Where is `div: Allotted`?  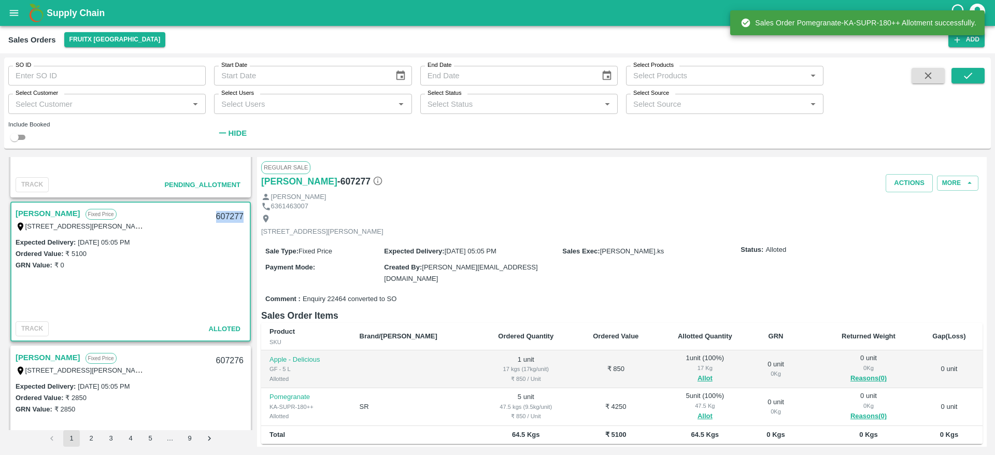
div: Allotted is located at coordinates (306, 416).